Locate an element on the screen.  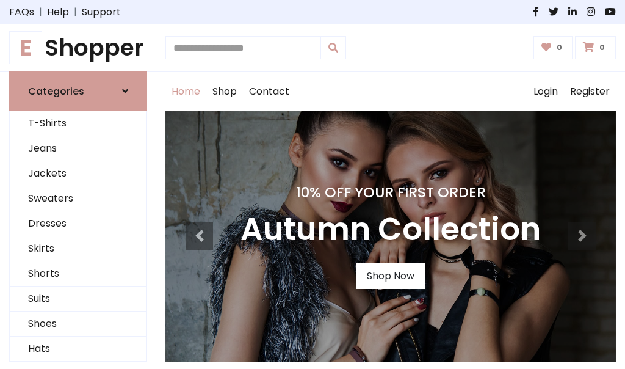
a: Sweaters is located at coordinates (78, 198).